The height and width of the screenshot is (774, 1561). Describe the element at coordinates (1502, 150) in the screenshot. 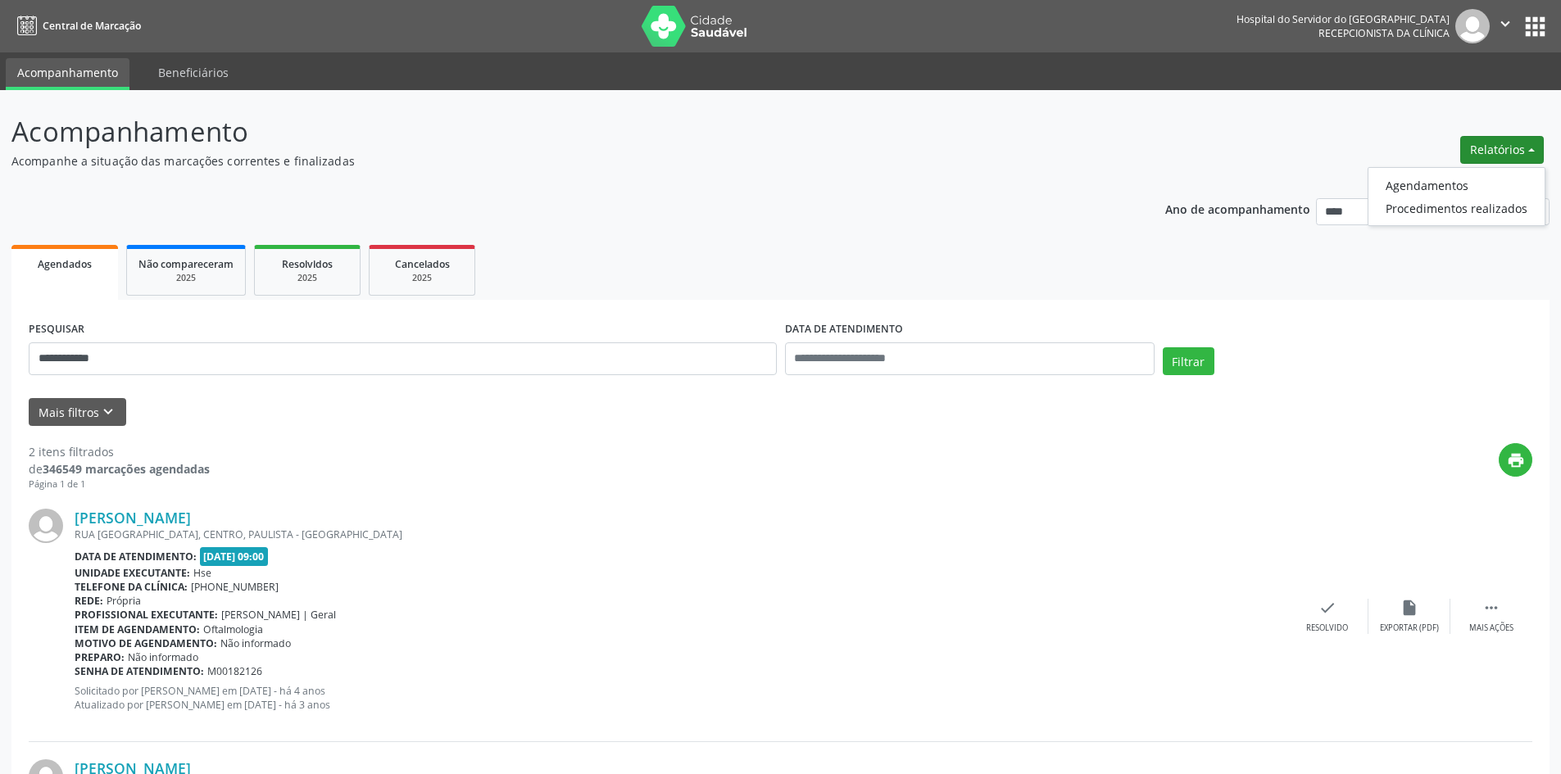

I see `button: Relatórios` at that location.